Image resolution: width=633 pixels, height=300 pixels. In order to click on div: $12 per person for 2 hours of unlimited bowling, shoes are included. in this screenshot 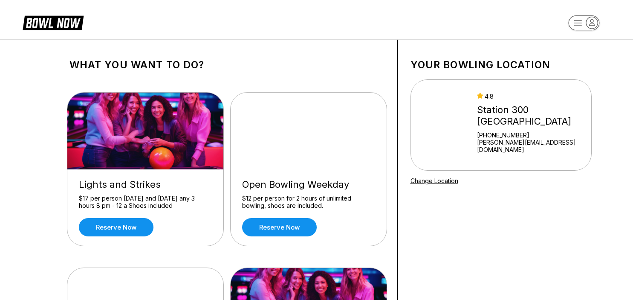, I will do `click(309, 202)`.